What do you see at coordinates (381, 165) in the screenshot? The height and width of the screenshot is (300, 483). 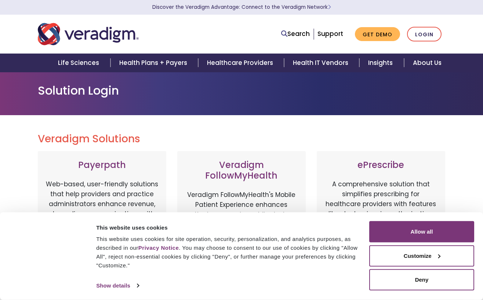 I see `h3: ePrescribe` at bounding box center [381, 165].